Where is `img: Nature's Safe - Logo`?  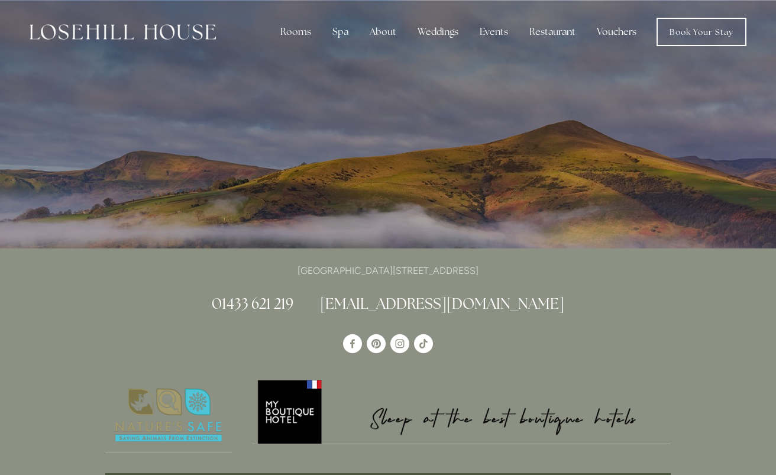
img: Nature's Safe - Logo is located at coordinates (169, 415).